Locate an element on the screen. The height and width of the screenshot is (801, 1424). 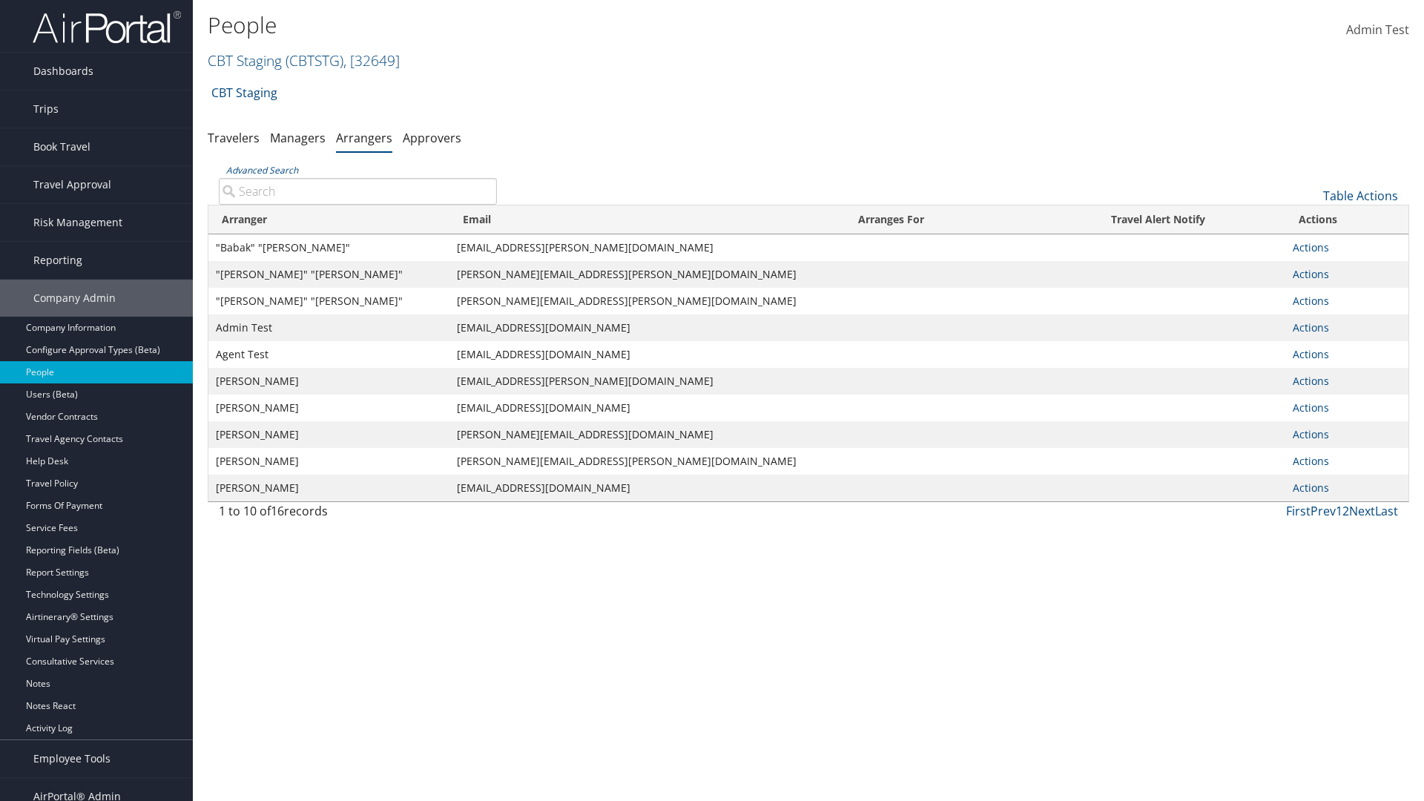
img: airportal-logo.png is located at coordinates (107, 27).